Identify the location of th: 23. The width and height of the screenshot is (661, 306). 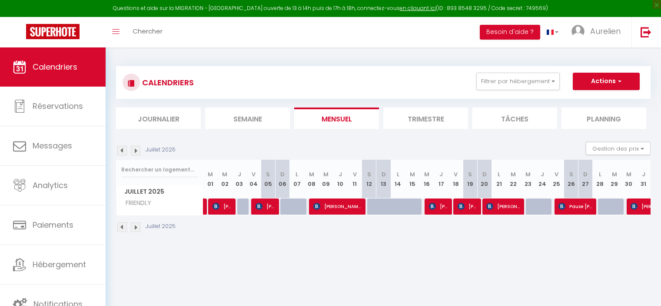
(528, 179).